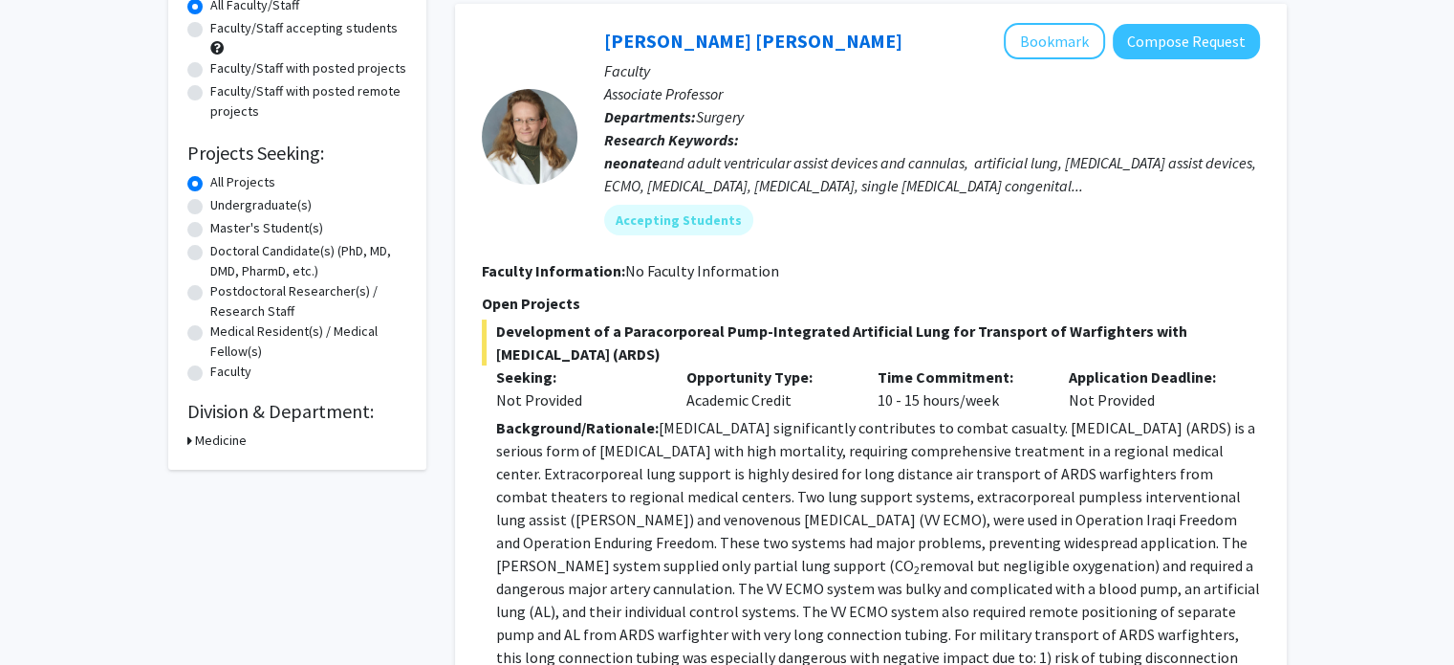  What do you see at coordinates (221, 440) in the screenshot?
I see `h3: Medicine` at bounding box center [221, 440].